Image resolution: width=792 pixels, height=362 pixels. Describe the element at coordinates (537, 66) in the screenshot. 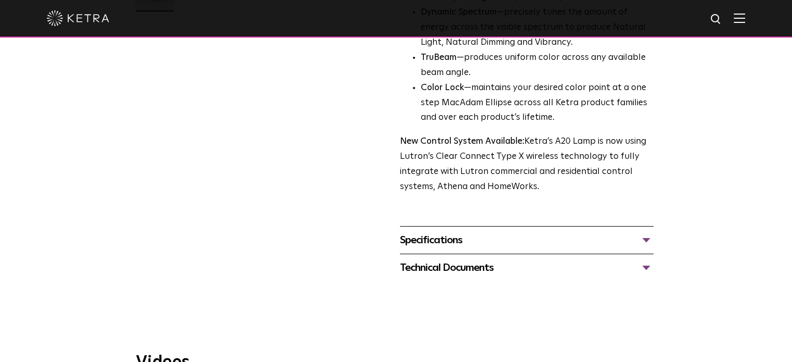

I see `li: —produces uniform color across any available beam angle.` at that location.